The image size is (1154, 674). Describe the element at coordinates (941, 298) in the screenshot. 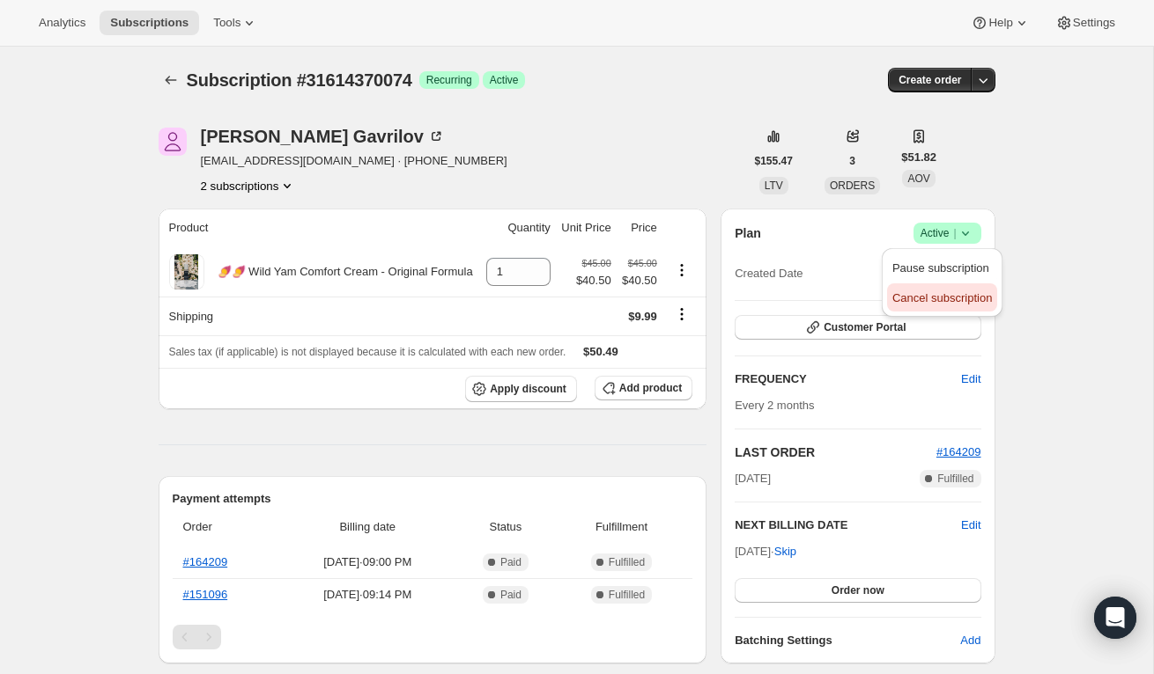

I see `button: Cancel subscription` at that location.